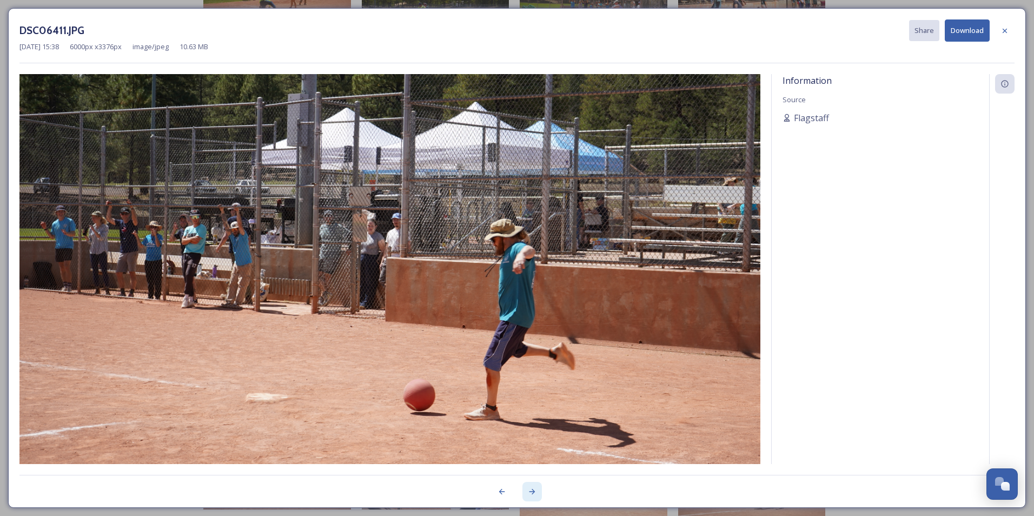 This screenshot has height=516, width=1034. What do you see at coordinates (96, 46) in the screenshot?
I see `span: 6000 px x 3376 px` at bounding box center [96, 46].